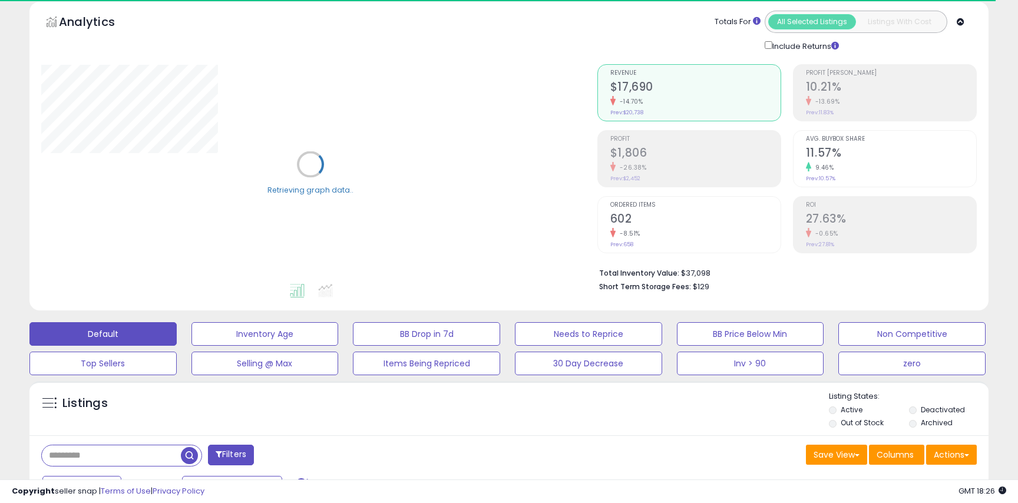 This screenshot has height=503, width=1018. What do you see at coordinates (588, 334) in the screenshot?
I see `button: Needs to Reprice` at bounding box center [588, 334].